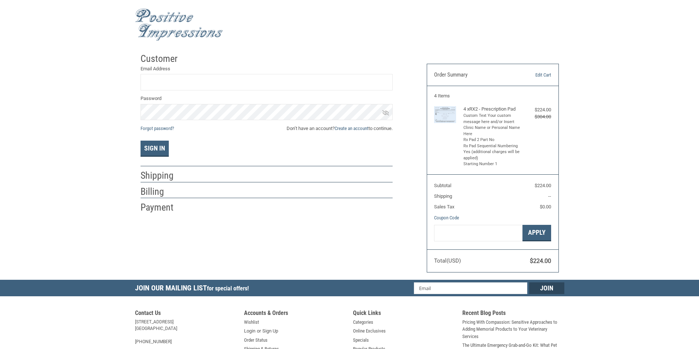 The image size is (699, 349). Describe the element at coordinates (404, 314) in the screenshot. I see `h5: Quick Links` at that location.